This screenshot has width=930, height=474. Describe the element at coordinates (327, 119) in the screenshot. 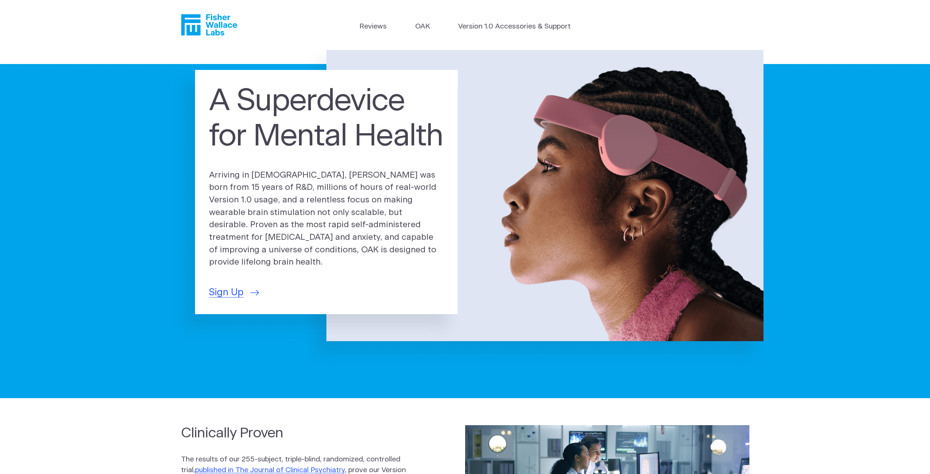

I see `h1: A Superdevice for Mental Health` at that location.